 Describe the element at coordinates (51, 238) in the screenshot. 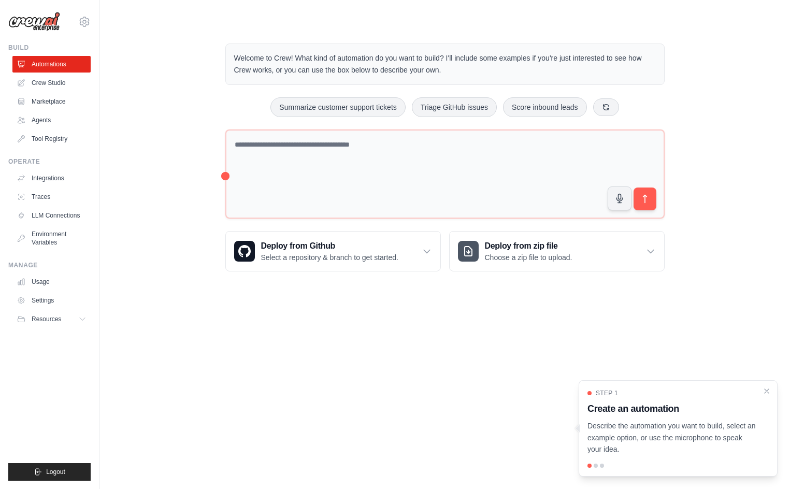

I see `a: Environment Variables` at that location.